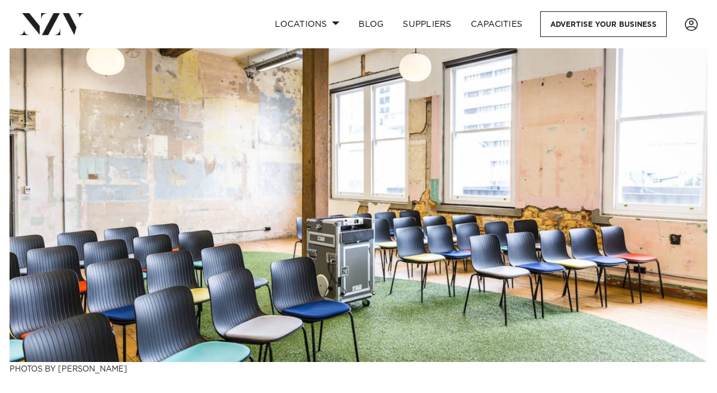 The width and height of the screenshot is (717, 393). What do you see at coordinates (426, 24) in the screenshot?
I see `a: SUPPLIERS` at bounding box center [426, 24].